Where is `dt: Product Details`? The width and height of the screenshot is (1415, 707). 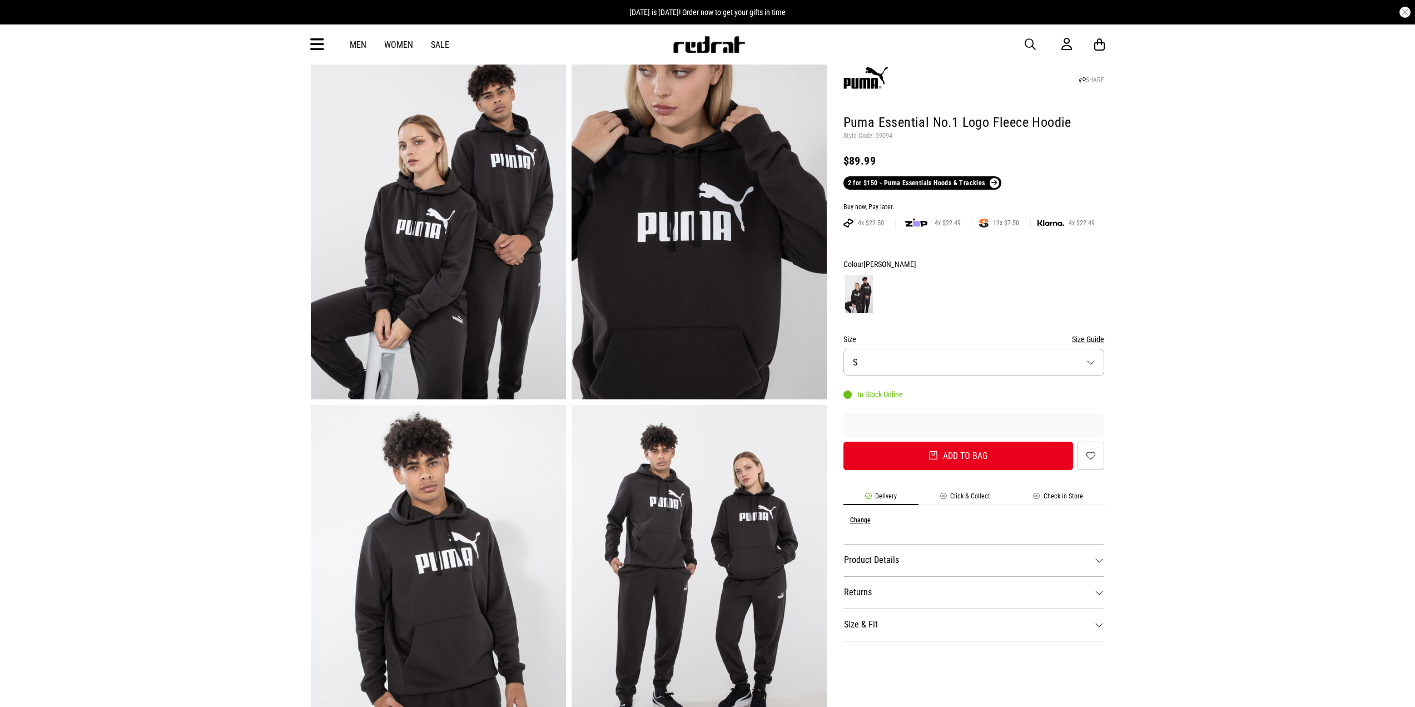 dt: Product Details is located at coordinates (974, 560).